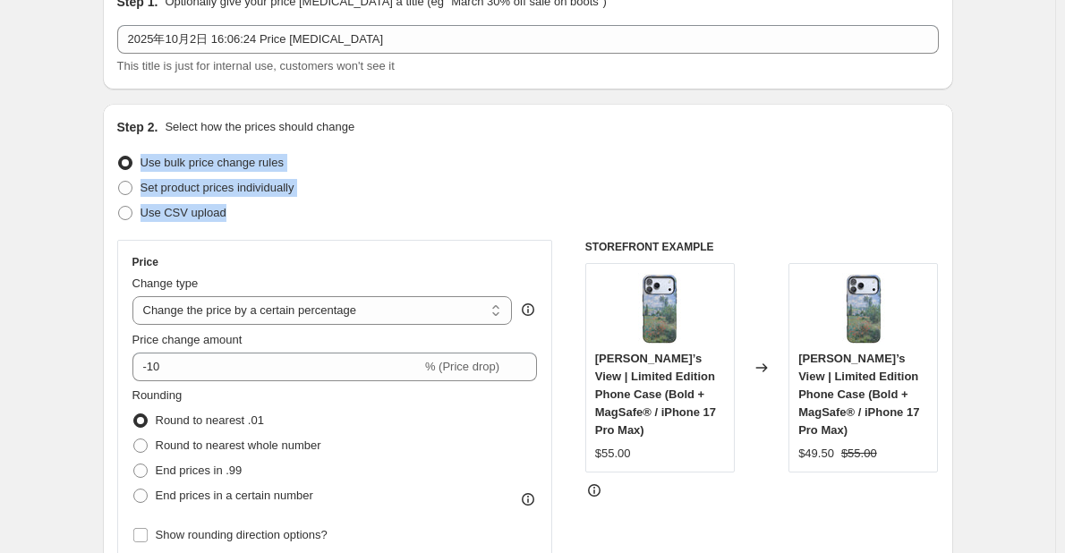 This screenshot has width=1065, height=553. What do you see at coordinates (234, 495) in the screenshot?
I see `span: End prices in a certain number` at bounding box center [234, 495].